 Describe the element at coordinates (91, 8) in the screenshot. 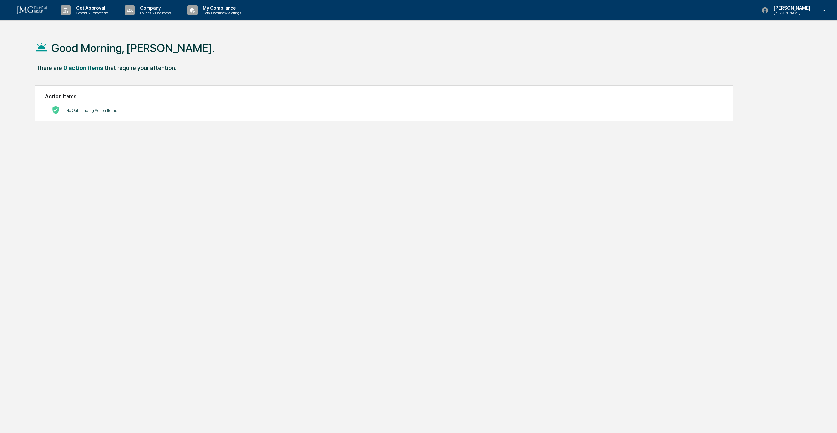

I see `p: Get Approval` at that location.